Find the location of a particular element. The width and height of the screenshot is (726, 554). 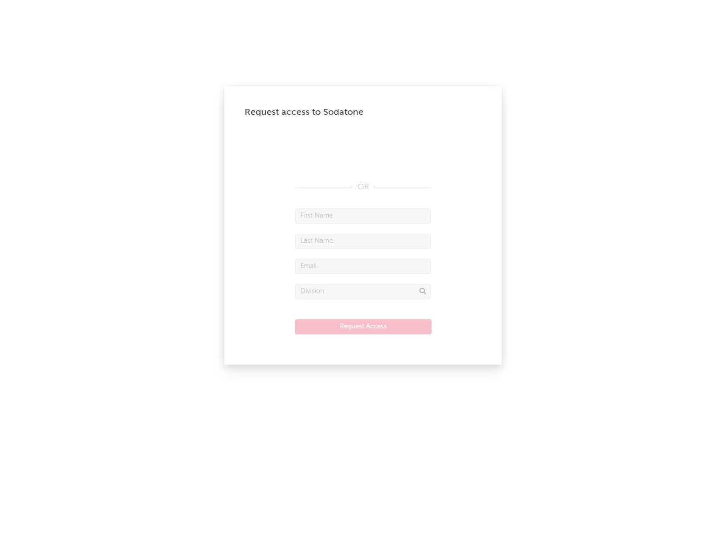

input: First Name is located at coordinates (363, 216).